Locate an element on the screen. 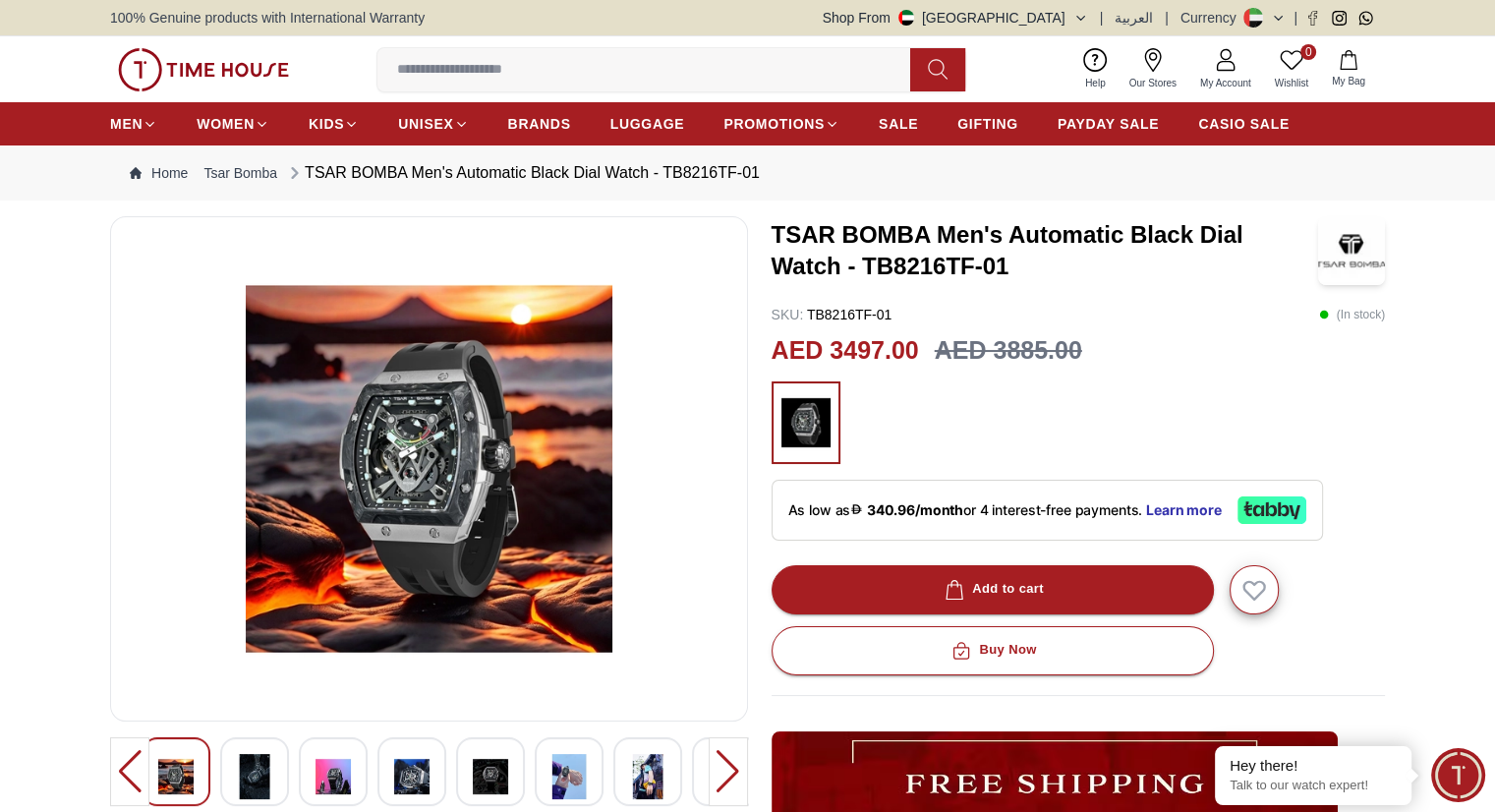 The width and height of the screenshot is (1495, 812). button: Buy Now is located at coordinates (993, 650).